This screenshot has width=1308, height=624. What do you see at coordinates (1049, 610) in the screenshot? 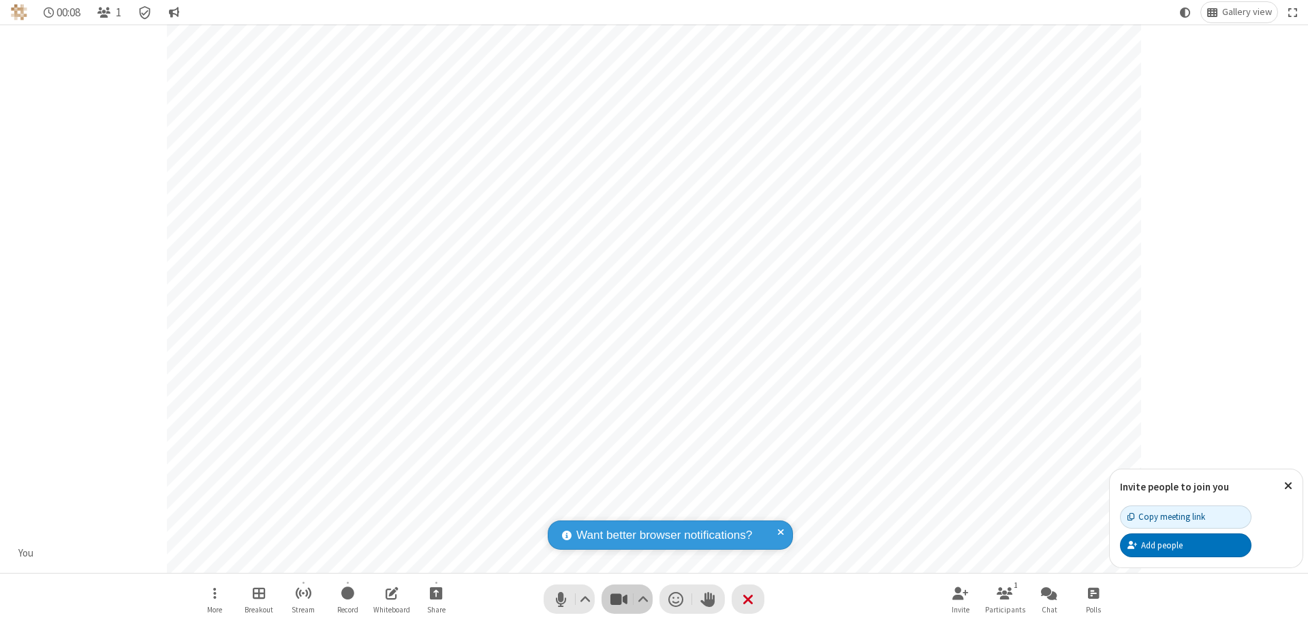
I see `span: Chat` at bounding box center [1049, 610].